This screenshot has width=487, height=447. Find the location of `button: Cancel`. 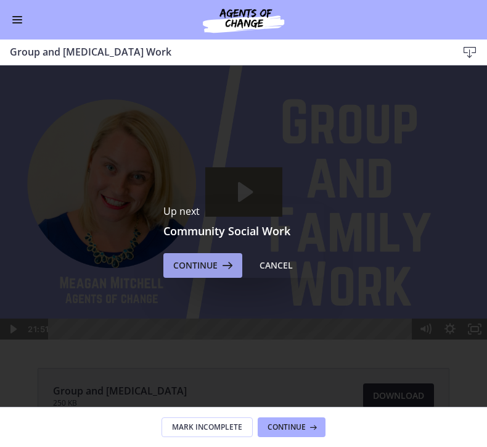

button: Cancel is located at coordinates (276, 265).